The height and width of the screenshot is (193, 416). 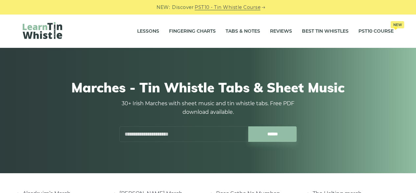 What do you see at coordinates (193, 31) in the screenshot?
I see `a: Fingering Charts` at bounding box center [193, 31].